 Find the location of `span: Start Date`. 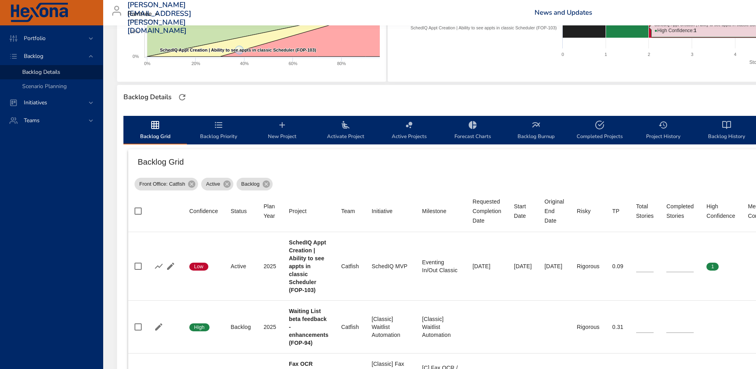

span: Start Date is located at coordinates (523, 211).